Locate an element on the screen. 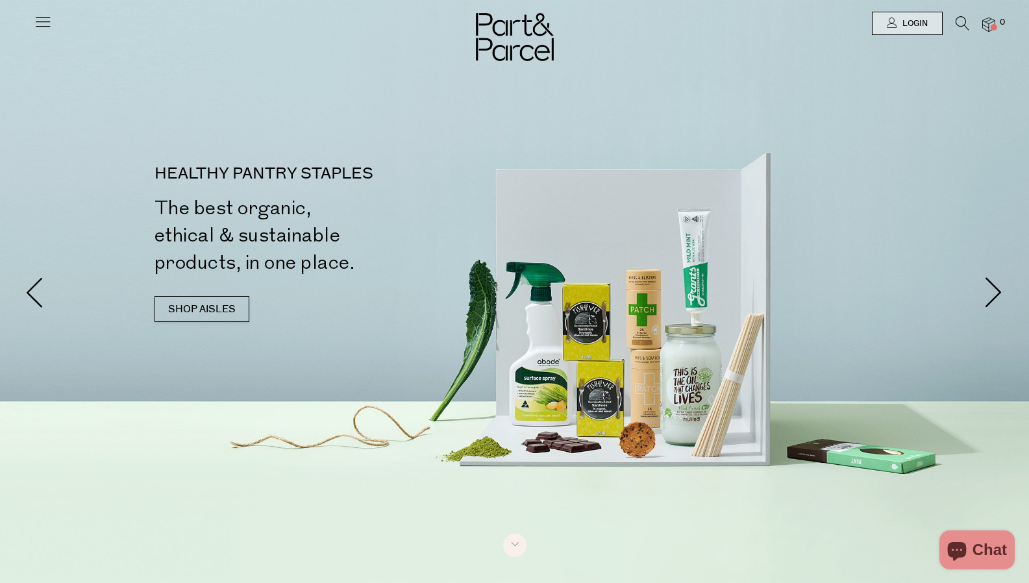 This screenshot has height=583, width=1029. span: 0 is located at coordinates (1002, 23).